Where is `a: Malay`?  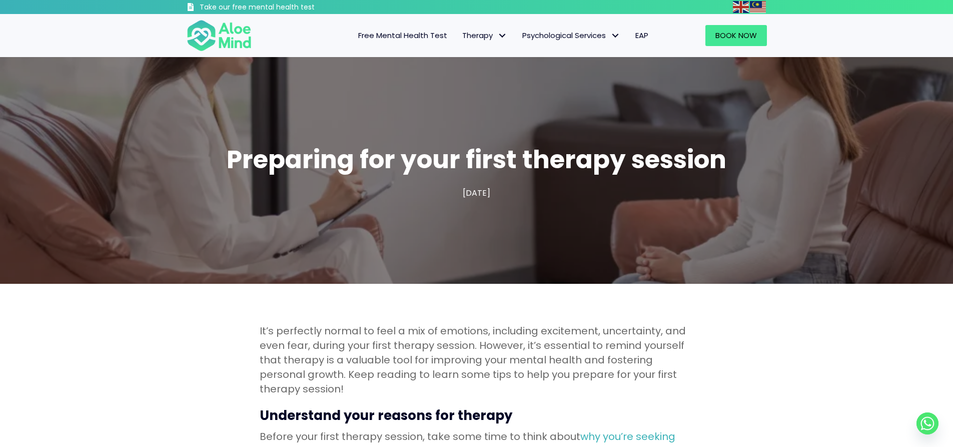
a: Malay is located at coordinates (759, 7).